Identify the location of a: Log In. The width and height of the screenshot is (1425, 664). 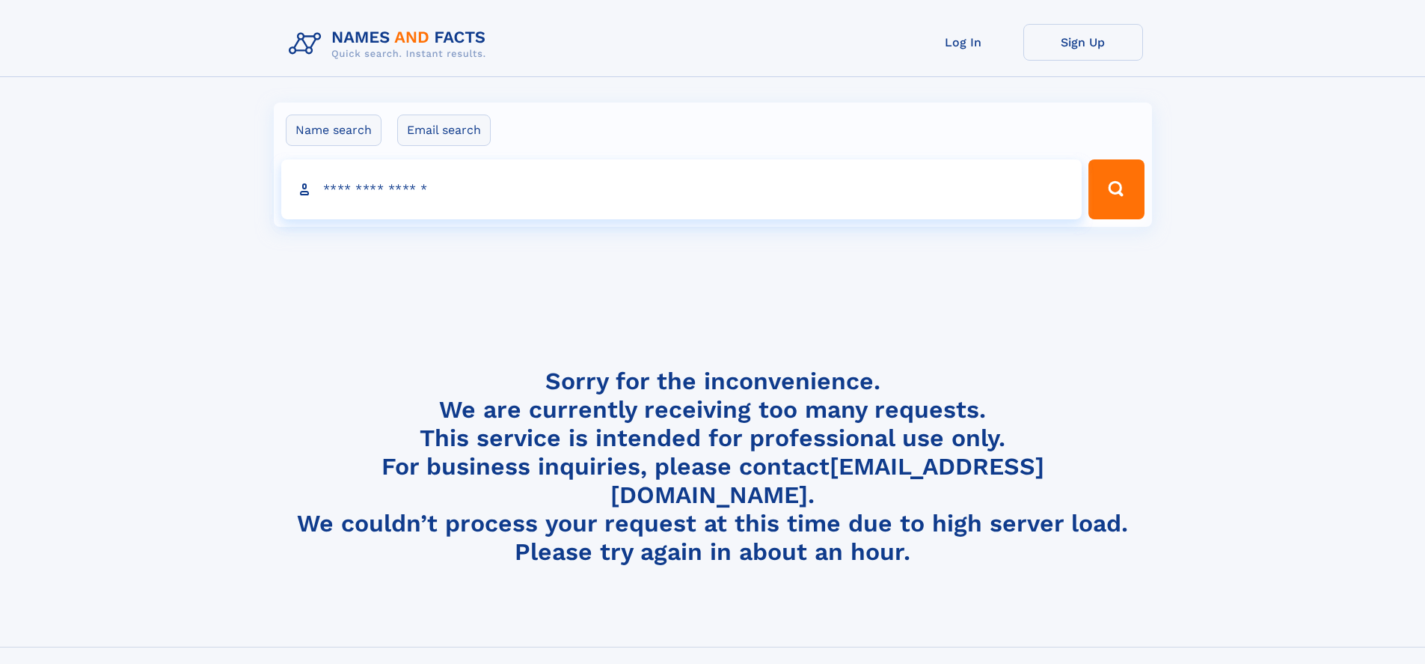
(963, 42).